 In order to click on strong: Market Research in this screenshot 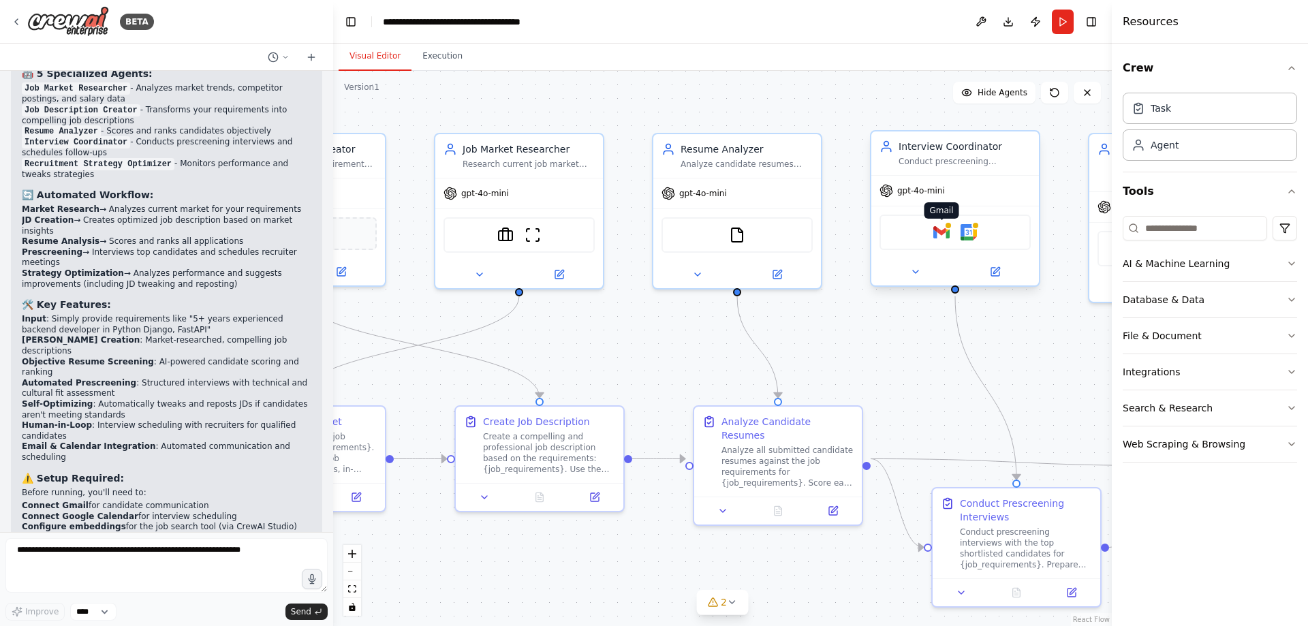, I will do `click(61, 209)`.